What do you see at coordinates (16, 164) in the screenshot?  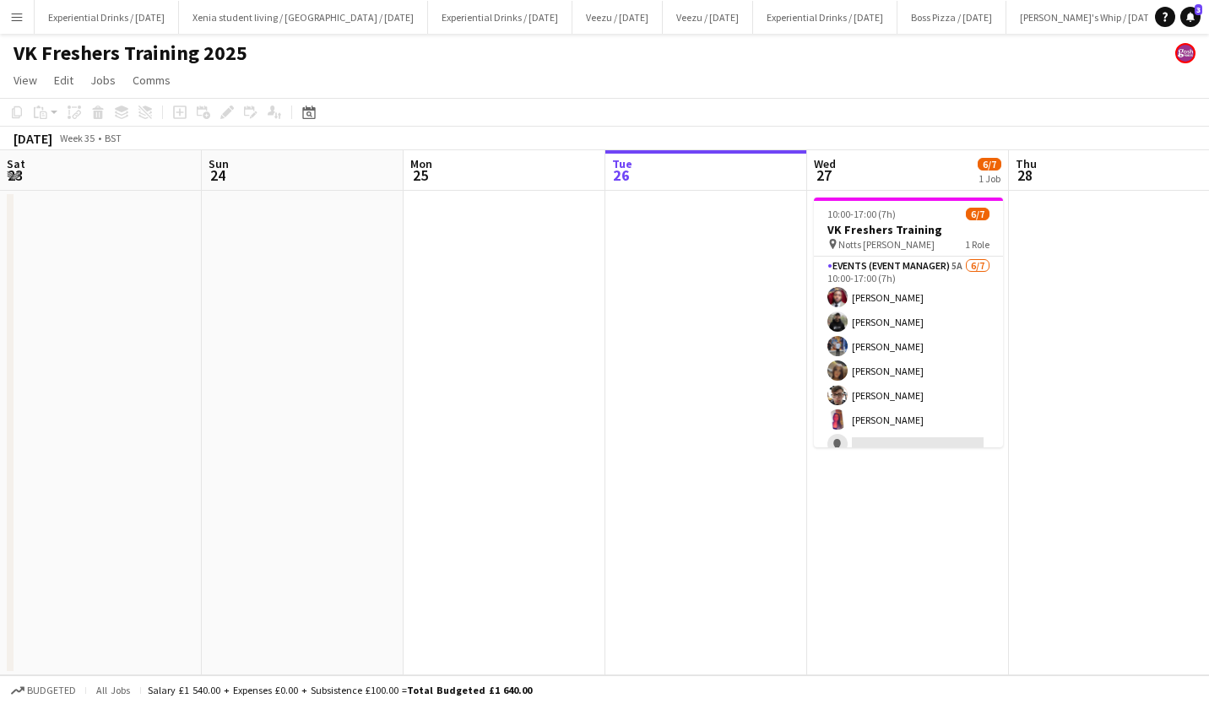 I see `span: Sat` at bounding box center [16, 164].